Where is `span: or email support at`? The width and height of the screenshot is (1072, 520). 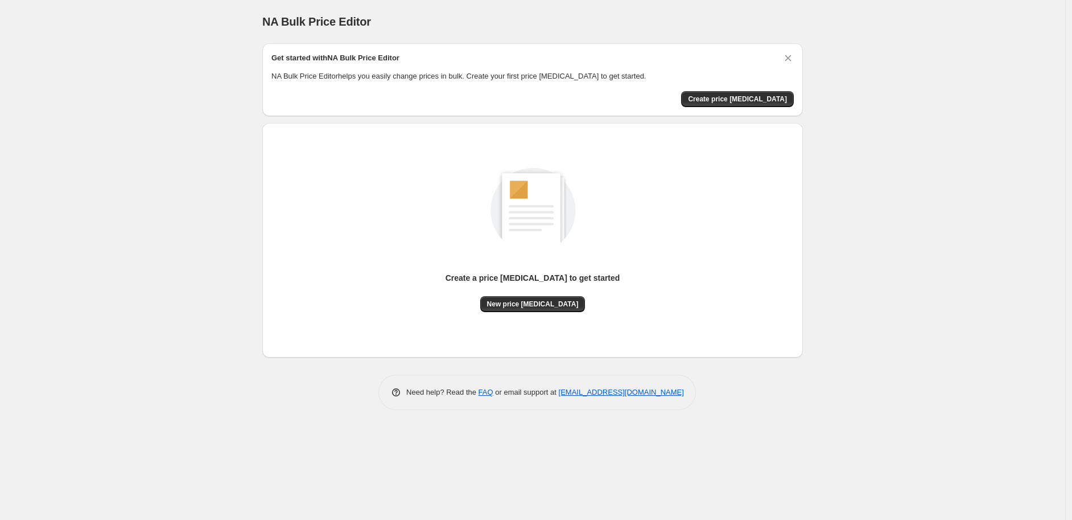 span: or email support at is located at coordinates (526, 392).